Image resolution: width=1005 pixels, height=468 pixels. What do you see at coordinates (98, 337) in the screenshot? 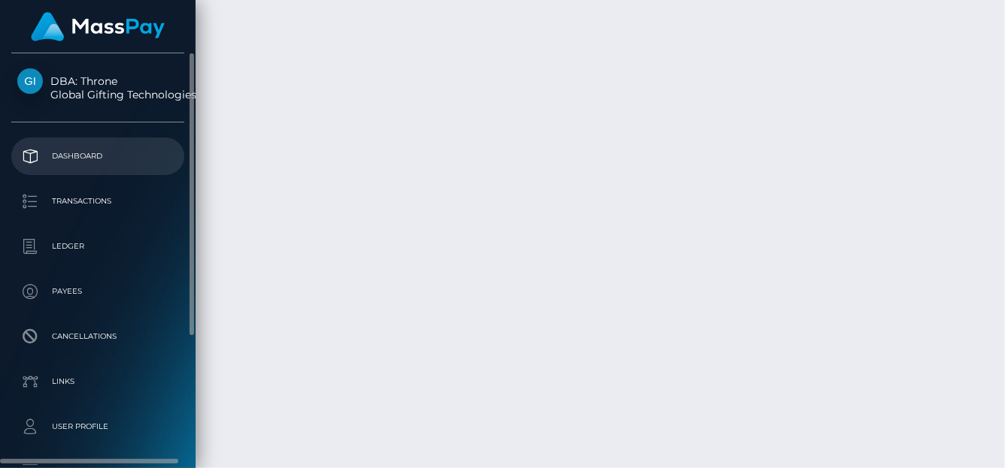
I see `p: Cancellations` at bounding box center [98, 337].